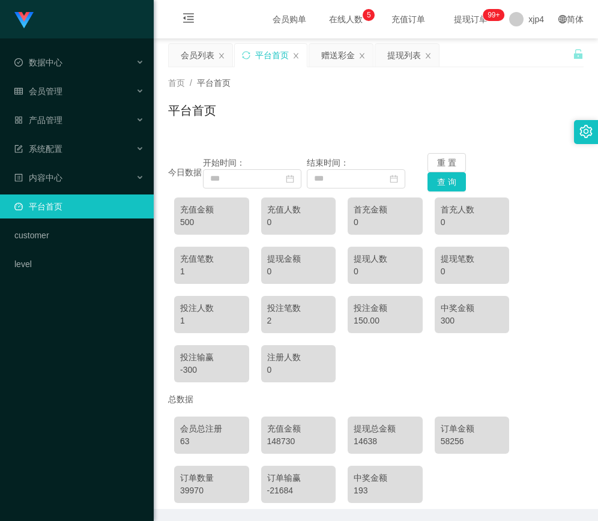 This screenshot has height=521, width=598. What do you see at coordinates (38, 120) in the screenshot?
I see `span: 产品管理` at bounding box center [38, 120].